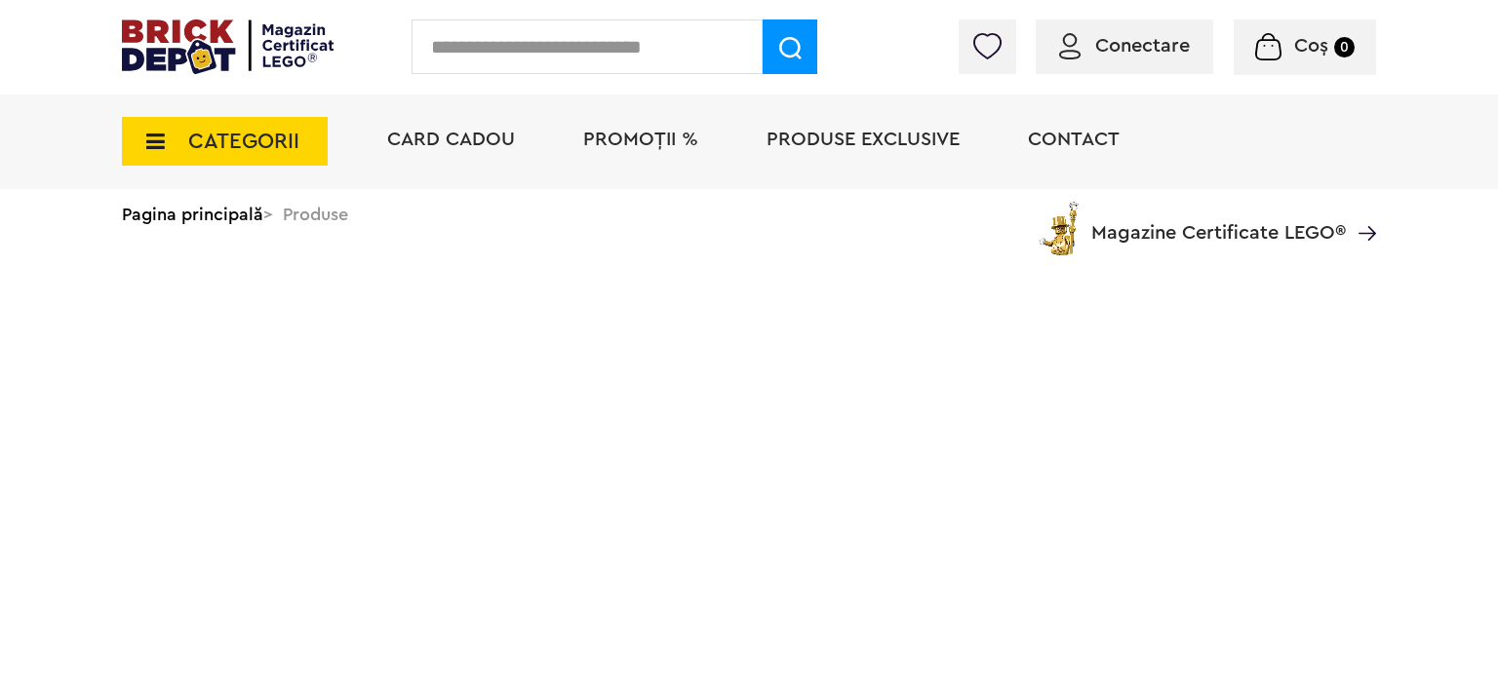 This screenshot has height=685, width=1498. I want to click on span: Produse exclusive, so click(863, 139).